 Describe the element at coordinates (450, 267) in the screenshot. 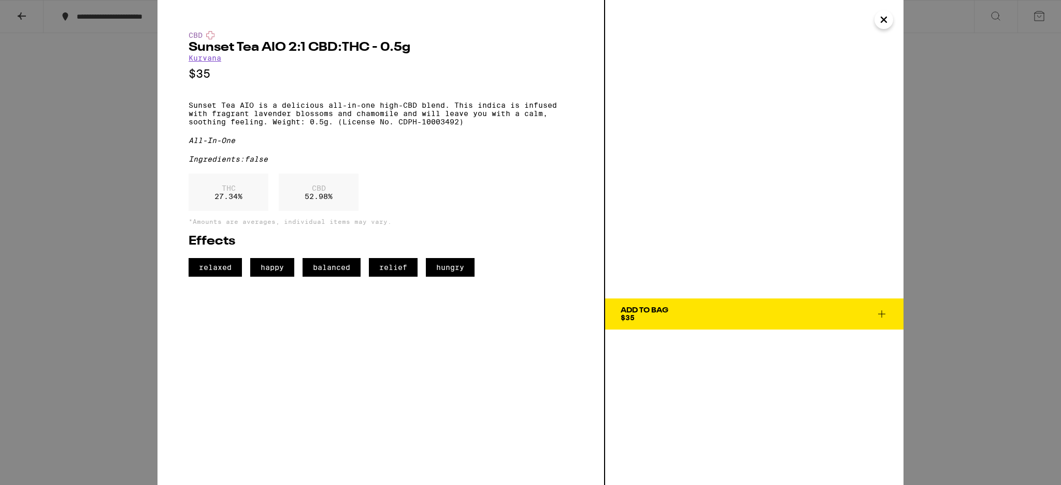

I see `span: hungry` at that location.